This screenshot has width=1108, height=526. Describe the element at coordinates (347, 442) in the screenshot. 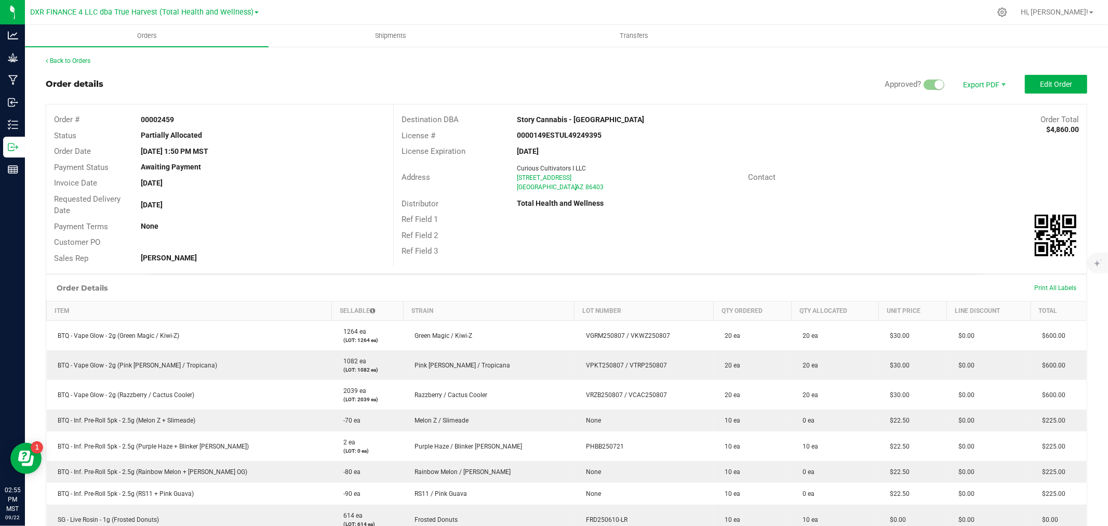

I see `span: 2 ea` at that location.